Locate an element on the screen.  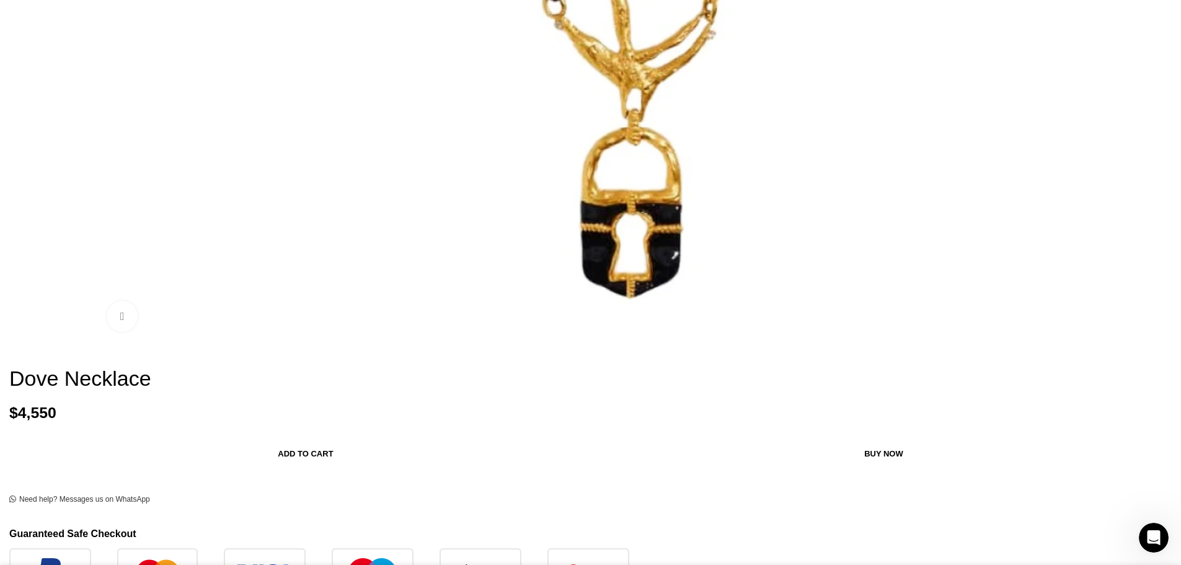
h1: Dove Necklace is located at coordinates (590, 378).